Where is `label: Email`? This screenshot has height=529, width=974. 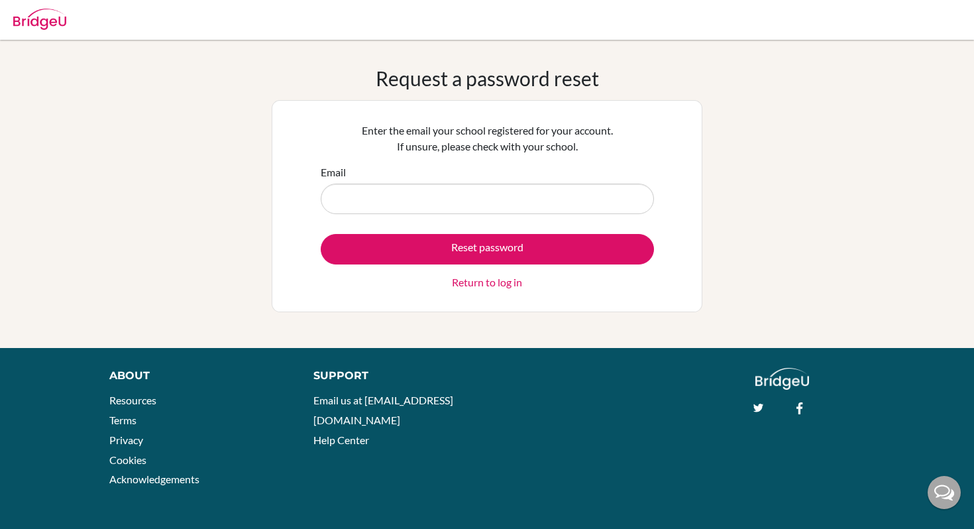 label: Email is located at coordinates (333, 172).